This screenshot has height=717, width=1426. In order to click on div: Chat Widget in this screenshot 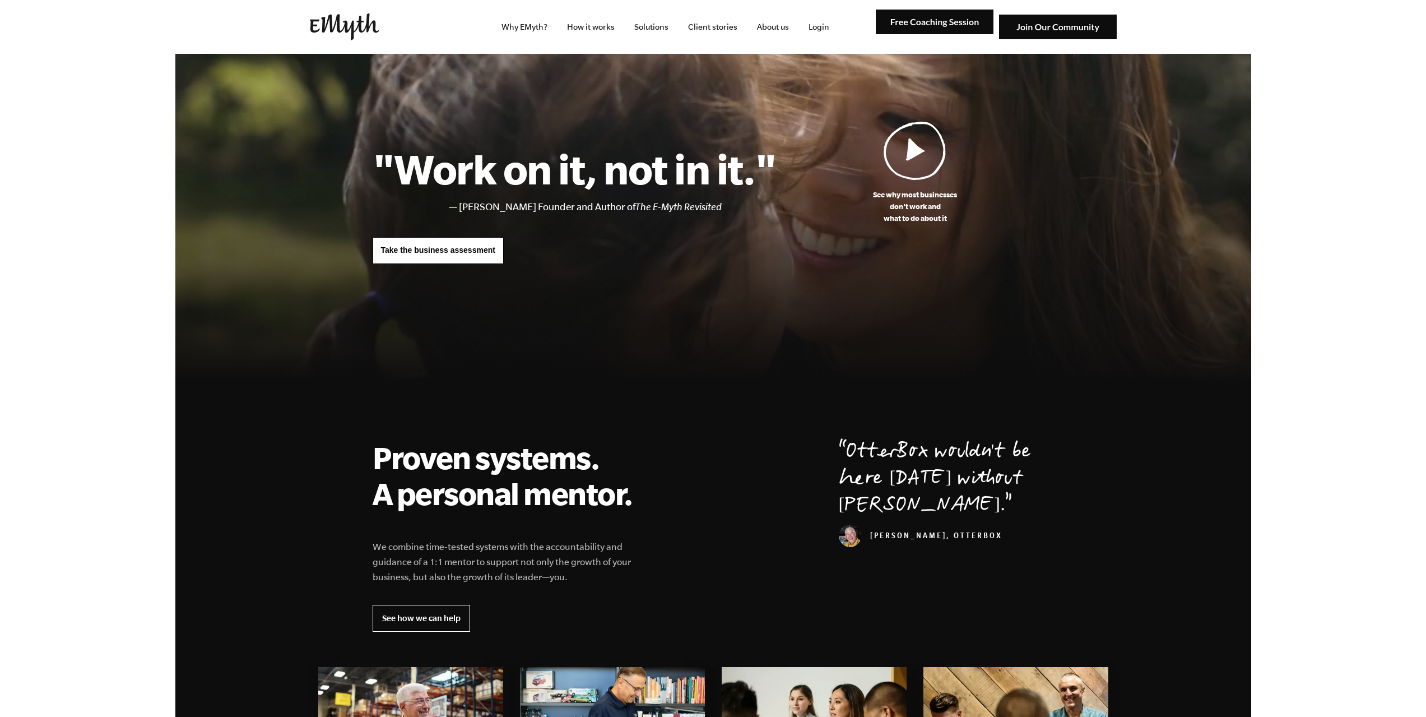, I will do `click(1398, 690)`.